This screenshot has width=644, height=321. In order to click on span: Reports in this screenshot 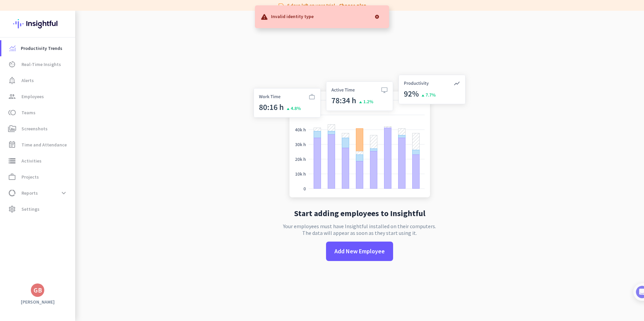, I will do `click(30, 193)`.